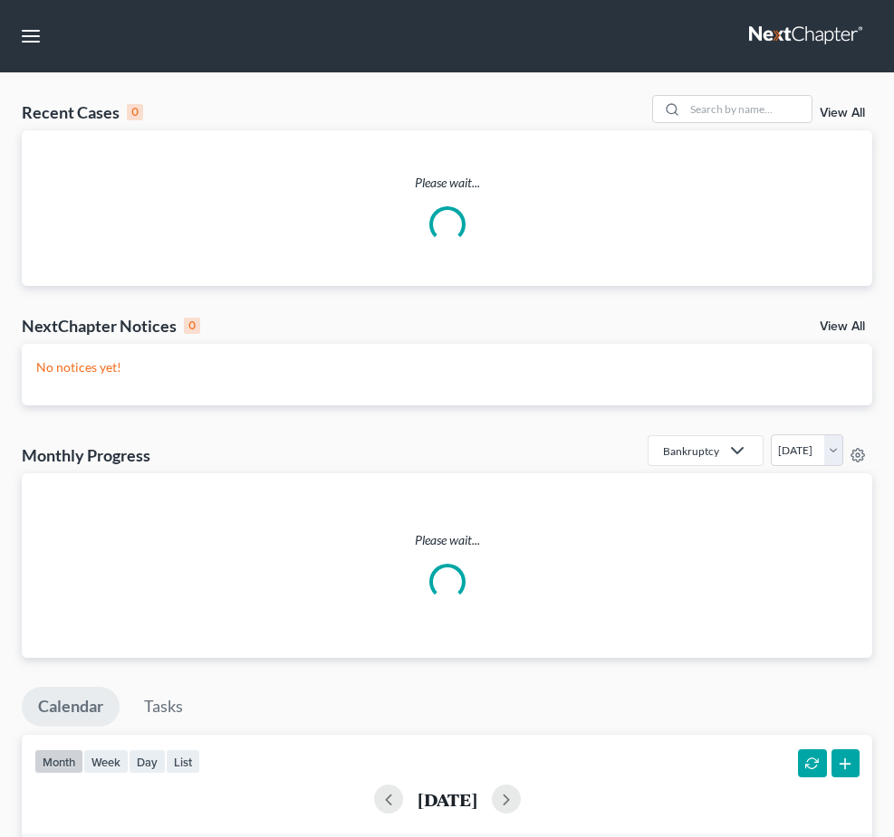 Image resolution: width=894 pixels, height=837 pixels. I want to click on p: No notices yet!, so click(446, 368).